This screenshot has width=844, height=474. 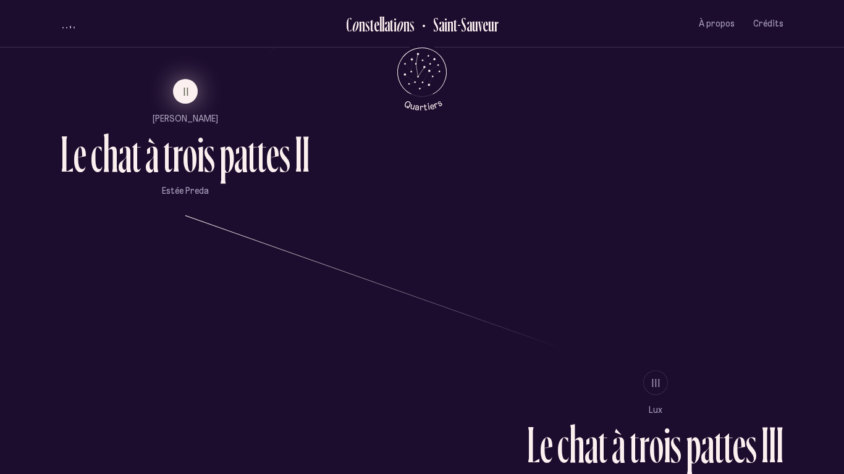 What do you see at coordinates (656, 383) in the screenshot?
I see `span: III` at bounding box center [656, 383].